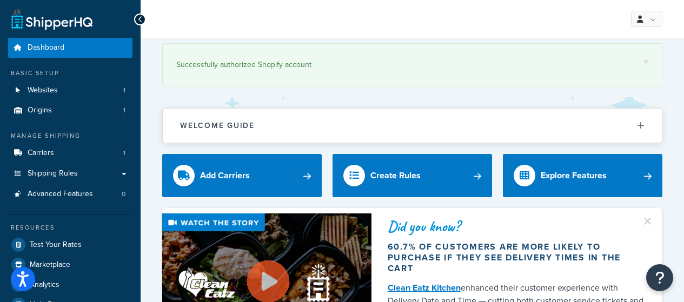 This screenshot has height=302, width=684. I want to click on span: Carriers, so click(41, 153).